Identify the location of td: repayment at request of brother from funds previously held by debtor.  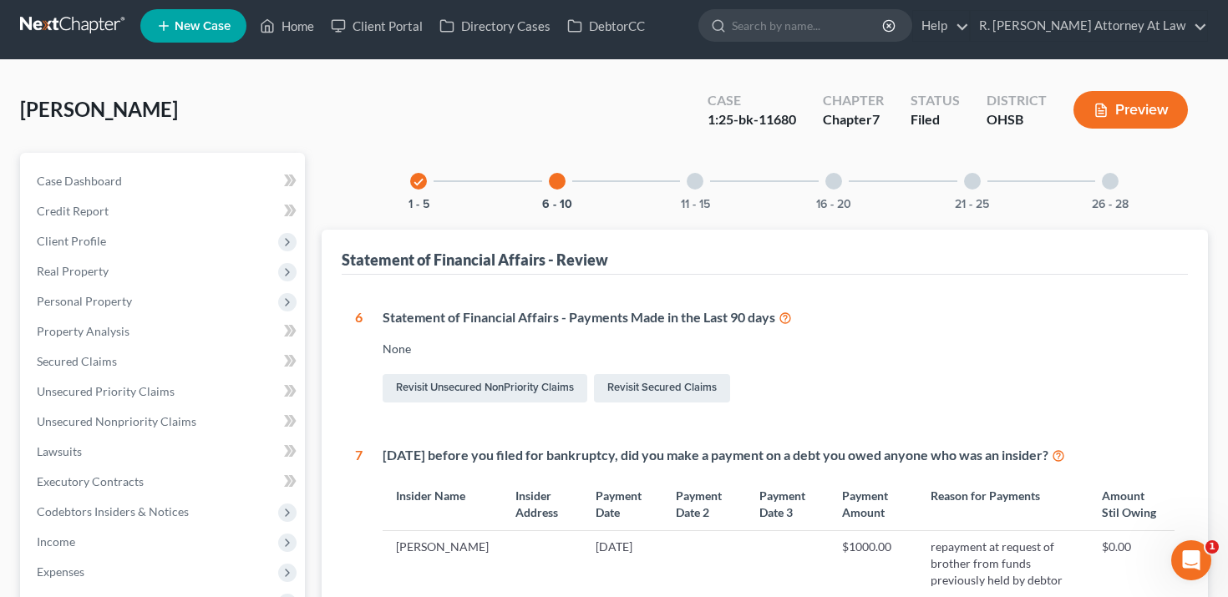
(1002, 564).